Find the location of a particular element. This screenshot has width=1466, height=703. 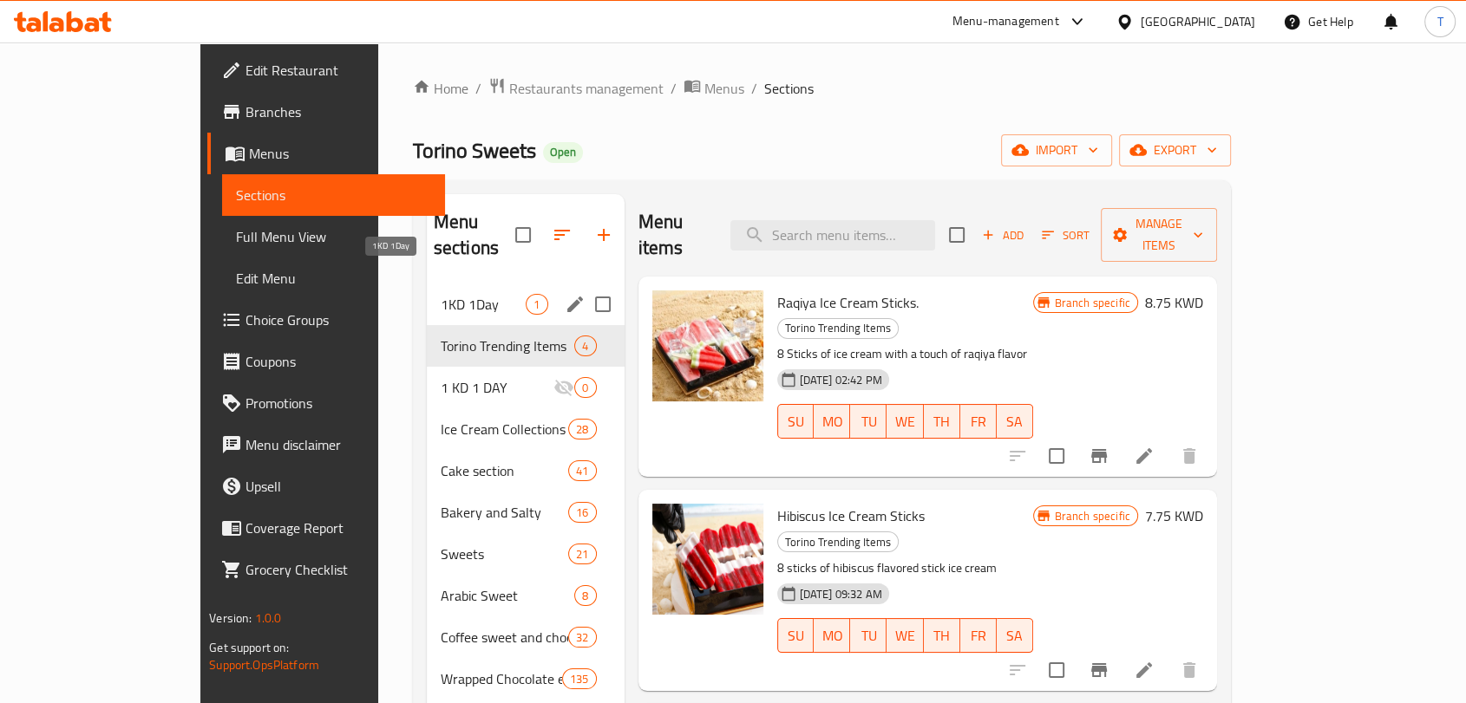

div: 1KD 1Day1edit is located at coordinates (526, 304).